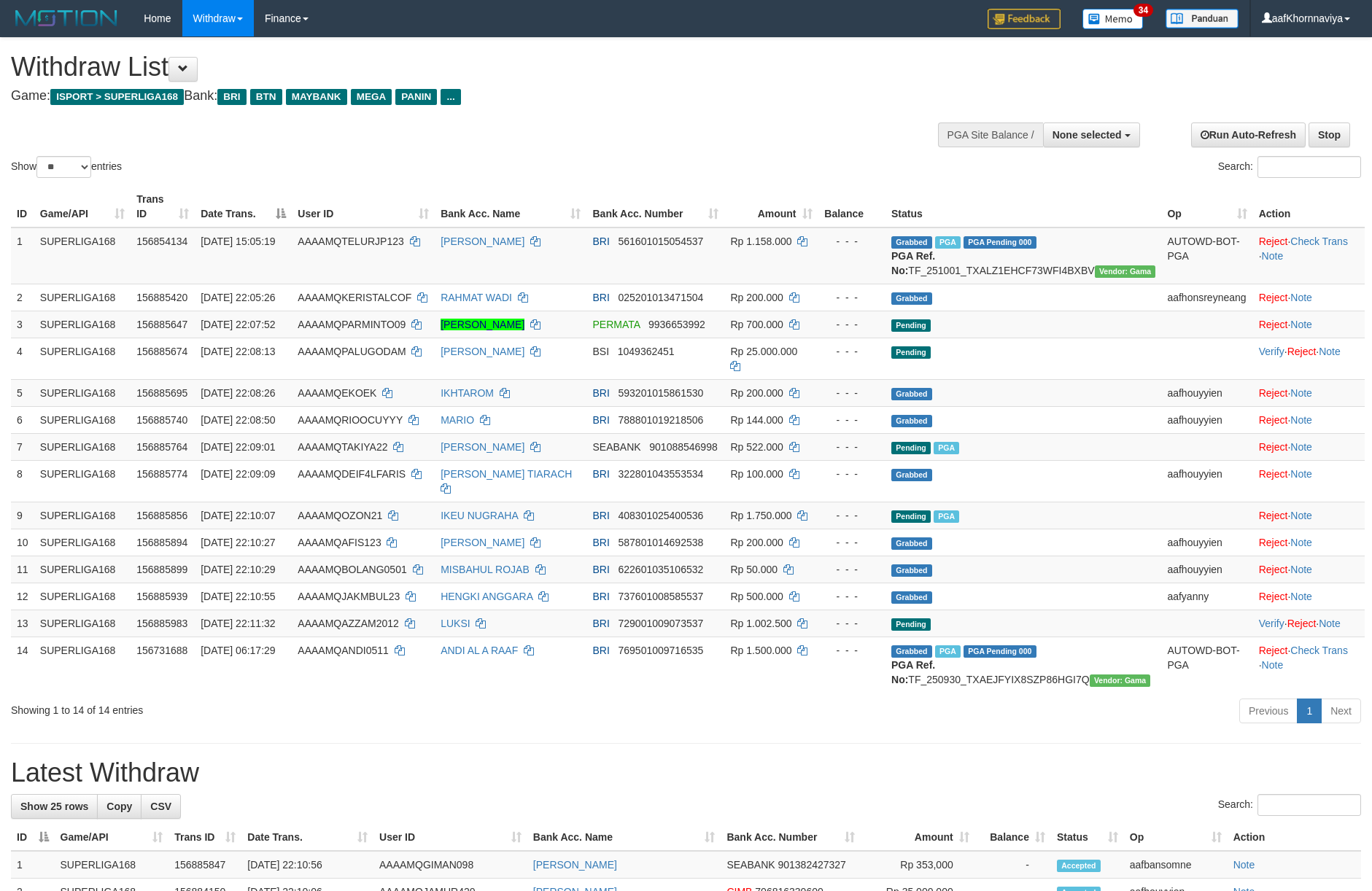 The height and width of the screenshot is (891, 1372). Describe the element at coordinates (1206, 206) in the screenshot. I see `th: Op: activate to sort column ascending` at that location.